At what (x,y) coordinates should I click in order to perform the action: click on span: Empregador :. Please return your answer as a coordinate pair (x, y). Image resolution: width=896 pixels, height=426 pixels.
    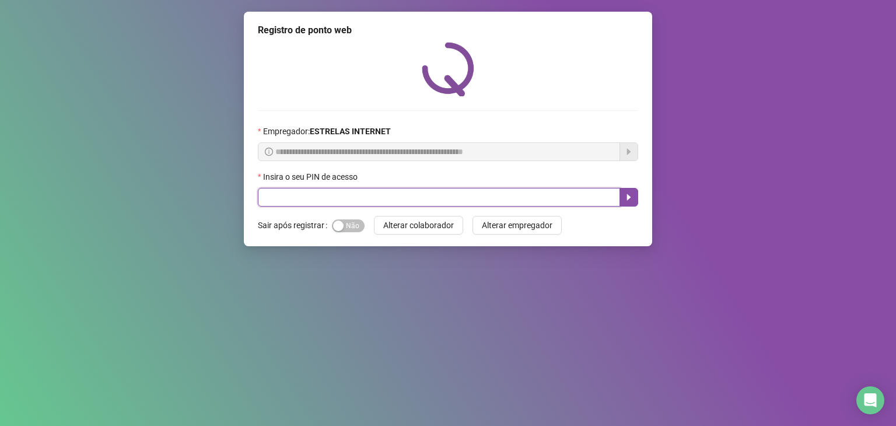
    Looking at the image, I should click on (327, 131).